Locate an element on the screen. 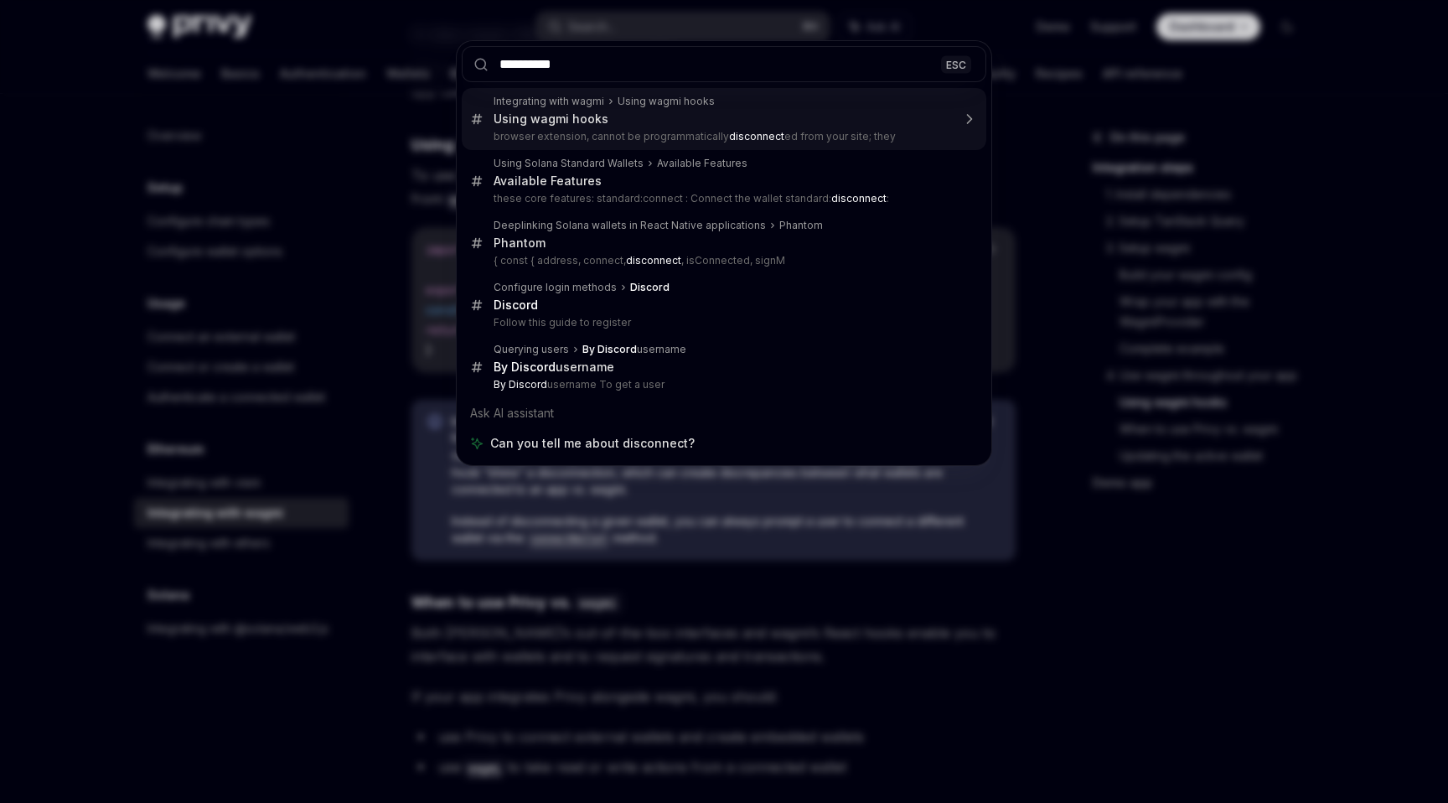 This screenshot has height=803, width=1448. div: Integrating with wagmi is located at coordinates (549, 101).